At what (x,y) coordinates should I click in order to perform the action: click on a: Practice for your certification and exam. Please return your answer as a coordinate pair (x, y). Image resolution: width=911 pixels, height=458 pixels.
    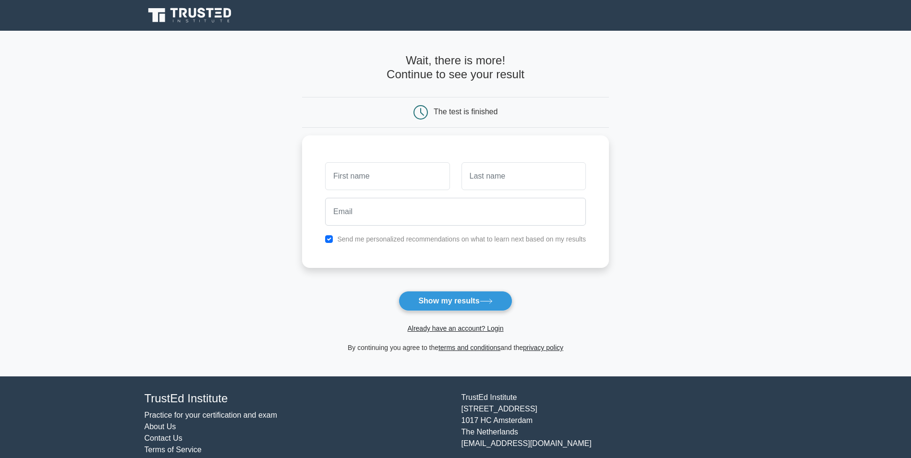
    Looking at the image, I should click on (211, 415).